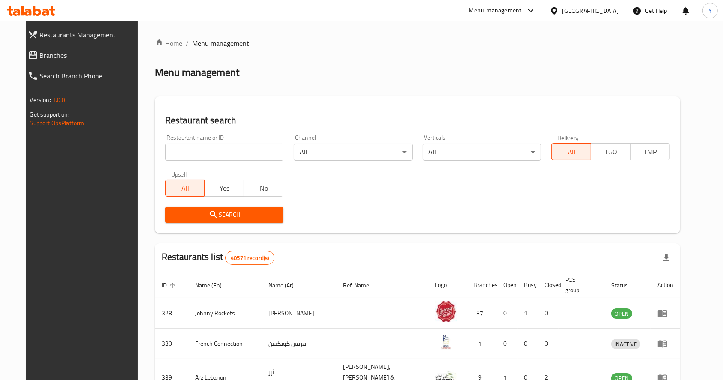  What do you see at coordinates (90, 35) in the screenshot?
I see `span: Restaurants Management` at bounding box center [90, 35].